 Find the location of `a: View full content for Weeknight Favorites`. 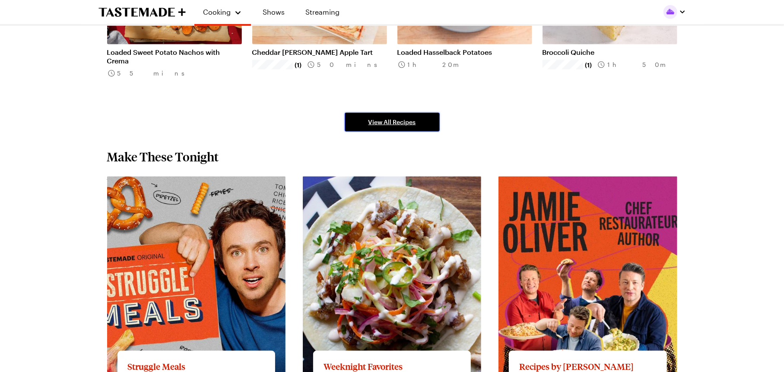

a: View full content for Weeknight Favorites is located at coordinates (370, 181).